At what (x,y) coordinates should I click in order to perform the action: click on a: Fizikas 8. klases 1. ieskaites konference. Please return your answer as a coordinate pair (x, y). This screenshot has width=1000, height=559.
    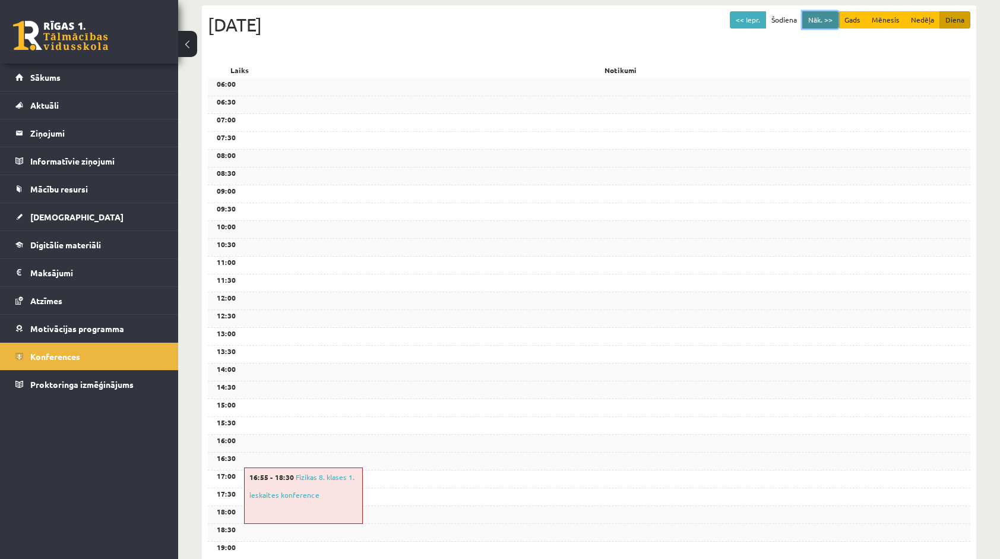
    Looking at the image, I should click on (302, 486).